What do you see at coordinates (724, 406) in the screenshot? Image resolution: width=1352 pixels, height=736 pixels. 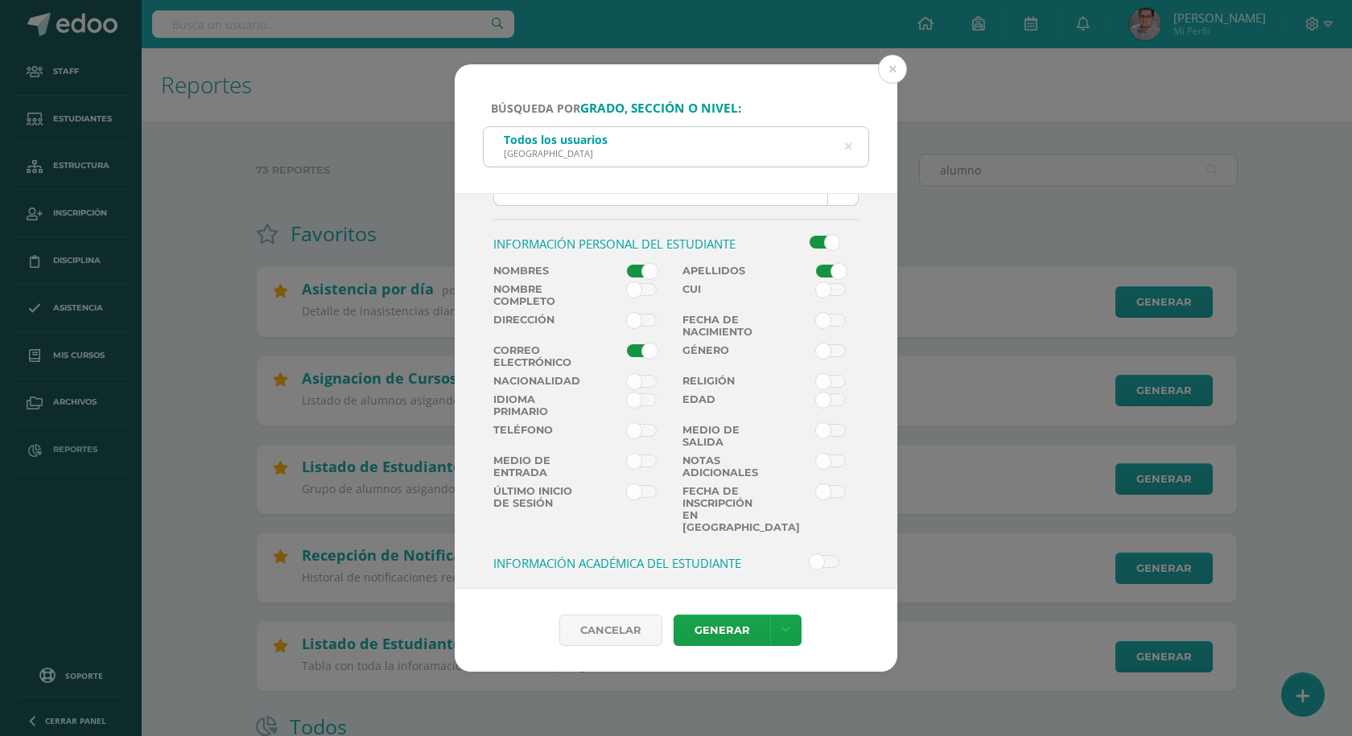 I see `label: Edad` at bounding box center [724, 406].